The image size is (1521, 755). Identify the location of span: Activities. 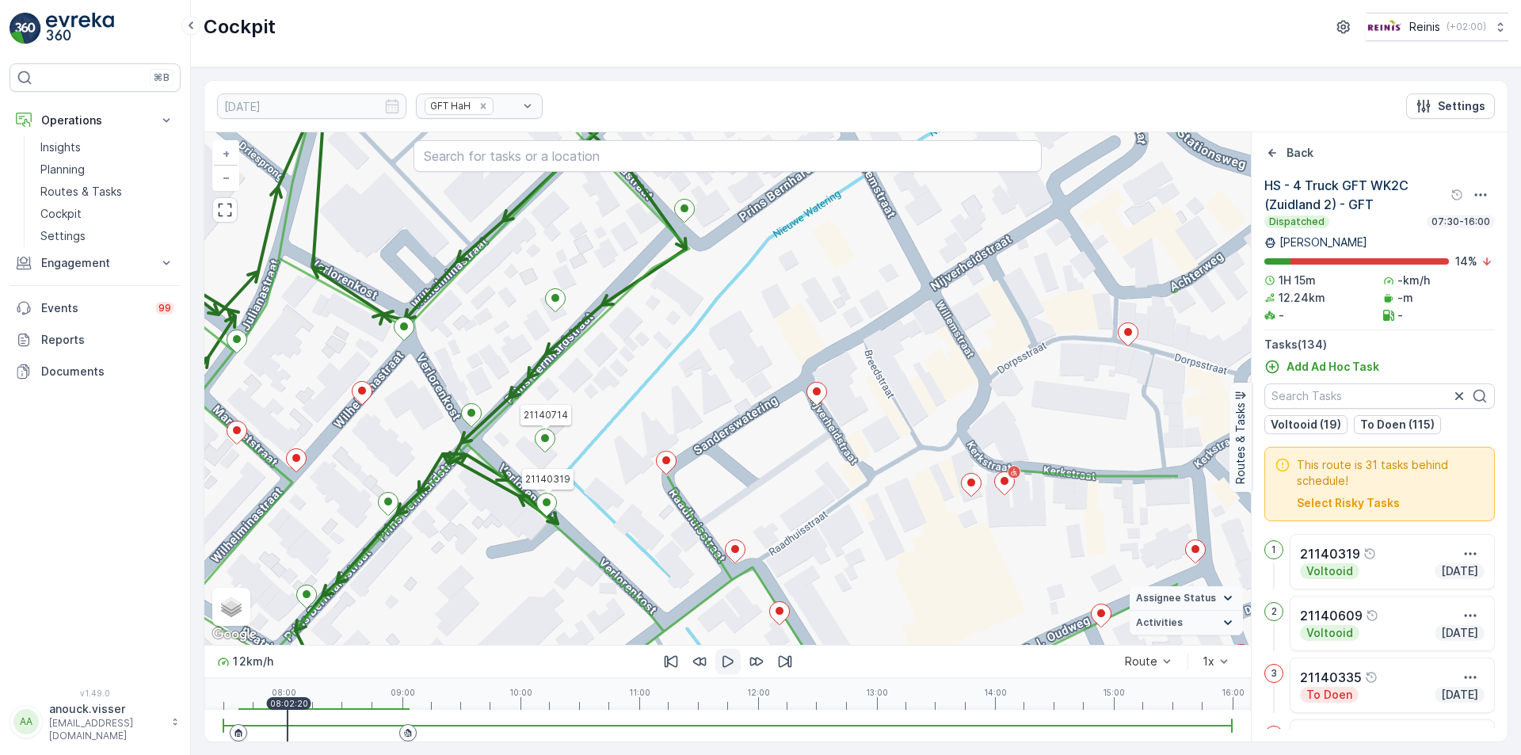
(1159, 623).